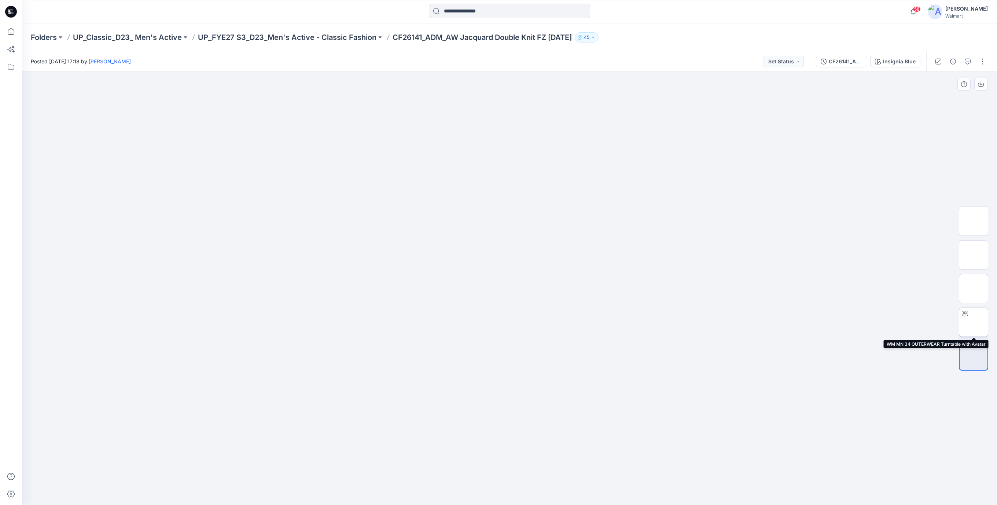  Describe the element at coordinates (127, 37) in the screenshot. I see `p: UP_Classic_D23_ Men's Active` at that location.